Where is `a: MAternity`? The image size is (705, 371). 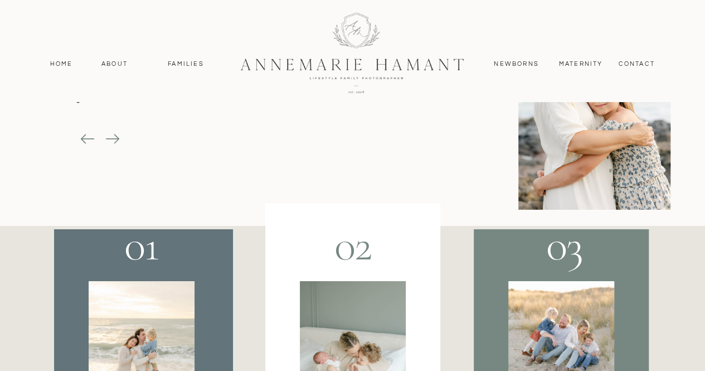
a: MAternity is located at coordinates (580, 64).